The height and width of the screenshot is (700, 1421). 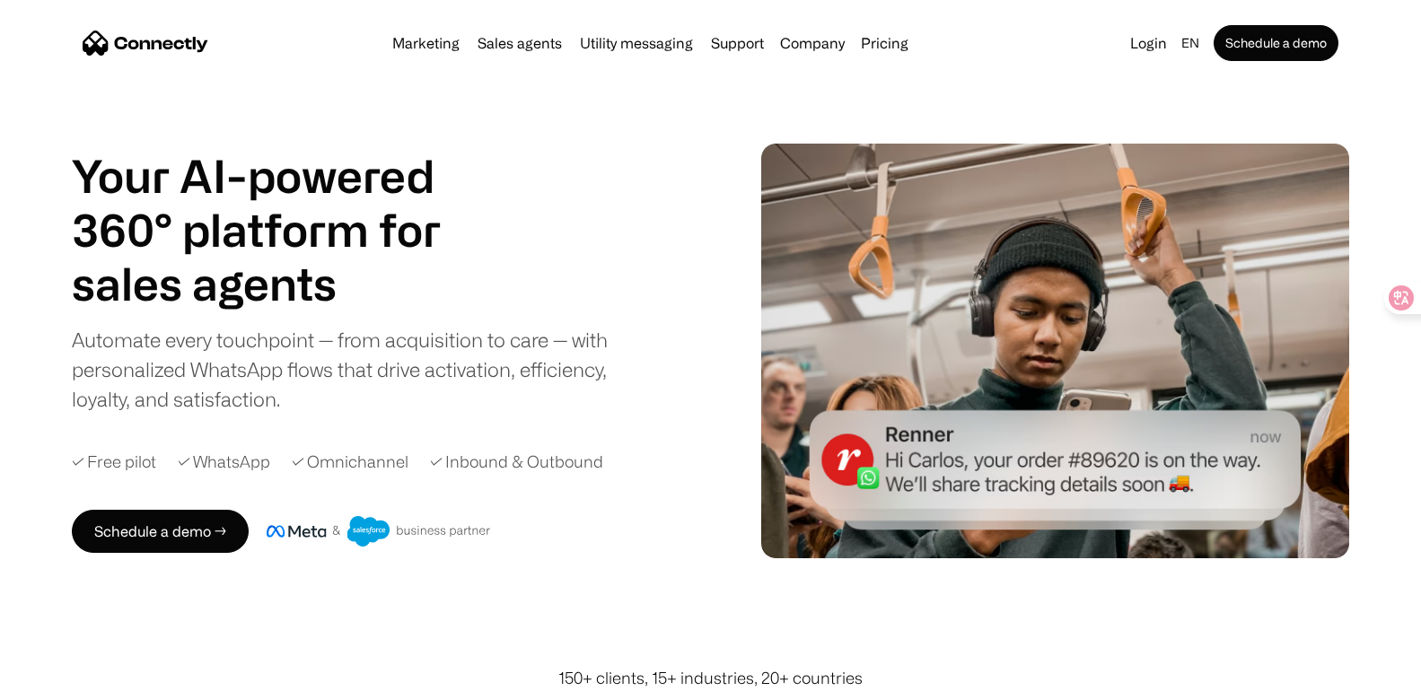 What do you see at coordinates (224, 462) in the screenshot?
I see `div: ✓ WhatsApp` at bounding box center [224, 462].